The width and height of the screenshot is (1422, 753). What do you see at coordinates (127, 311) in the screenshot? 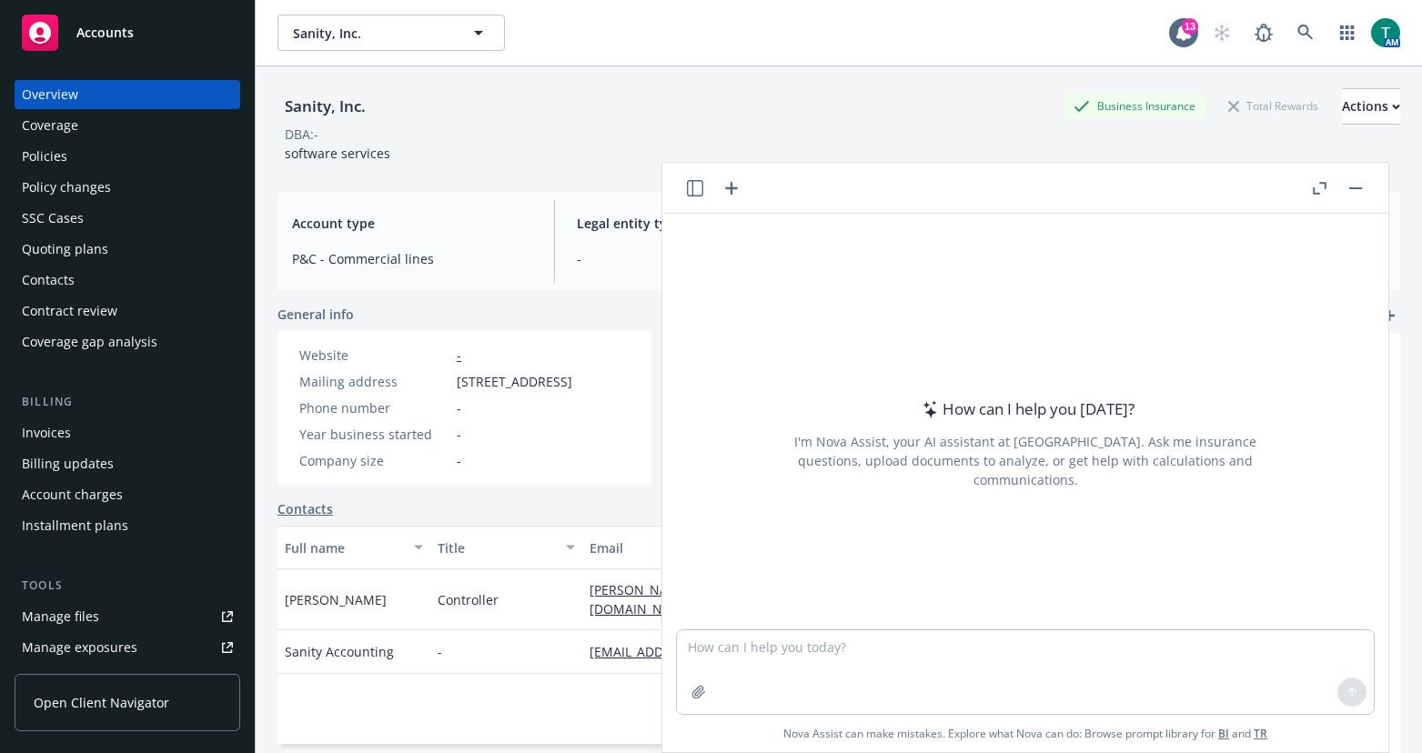
I see `a: Contract review` at bounding box center [127, 311].